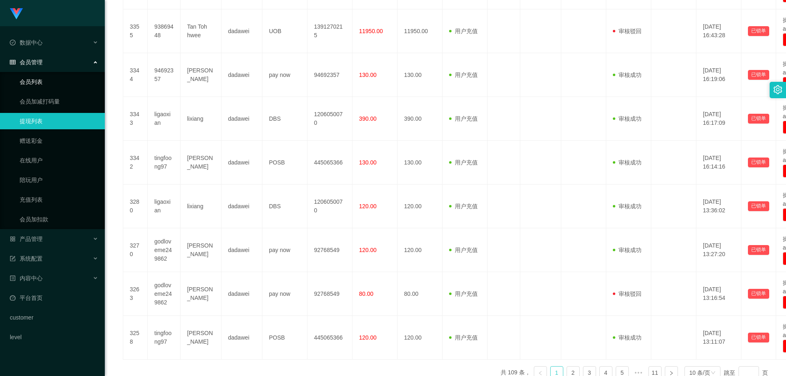 Image resolution: width=786 pixels, height=376 pixels. Describe the element at coordinates (540, 373) in the screenshot. I see `i: 图标: left` at that location.